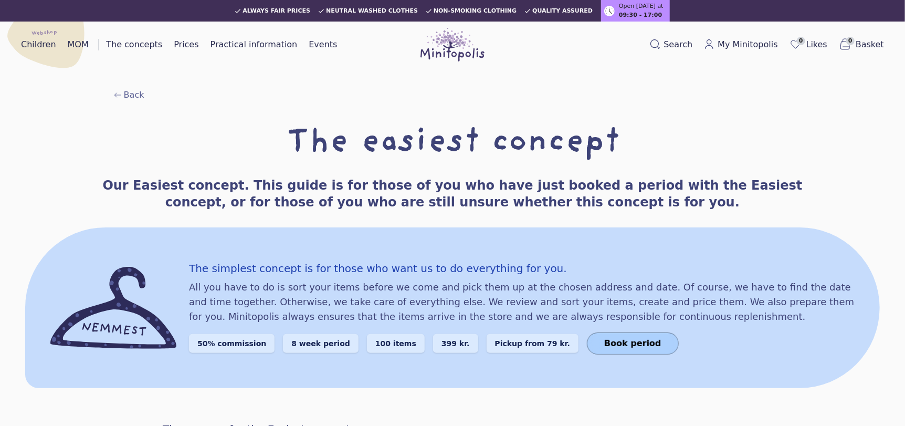 This screenshot has width=905, height=426. I want to click on font: 8 week period, so click(321, 343).